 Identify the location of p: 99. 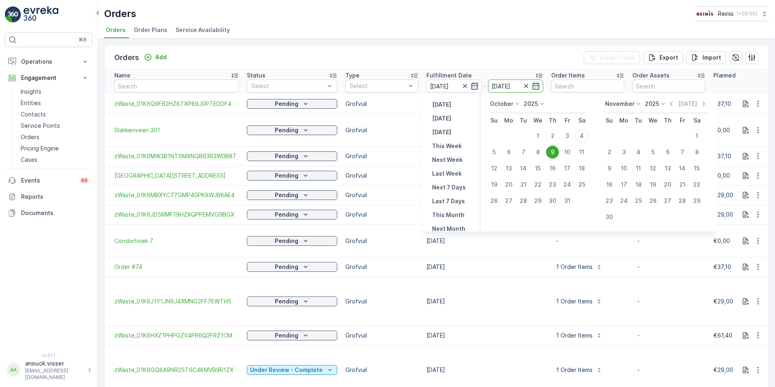
(84, 180).